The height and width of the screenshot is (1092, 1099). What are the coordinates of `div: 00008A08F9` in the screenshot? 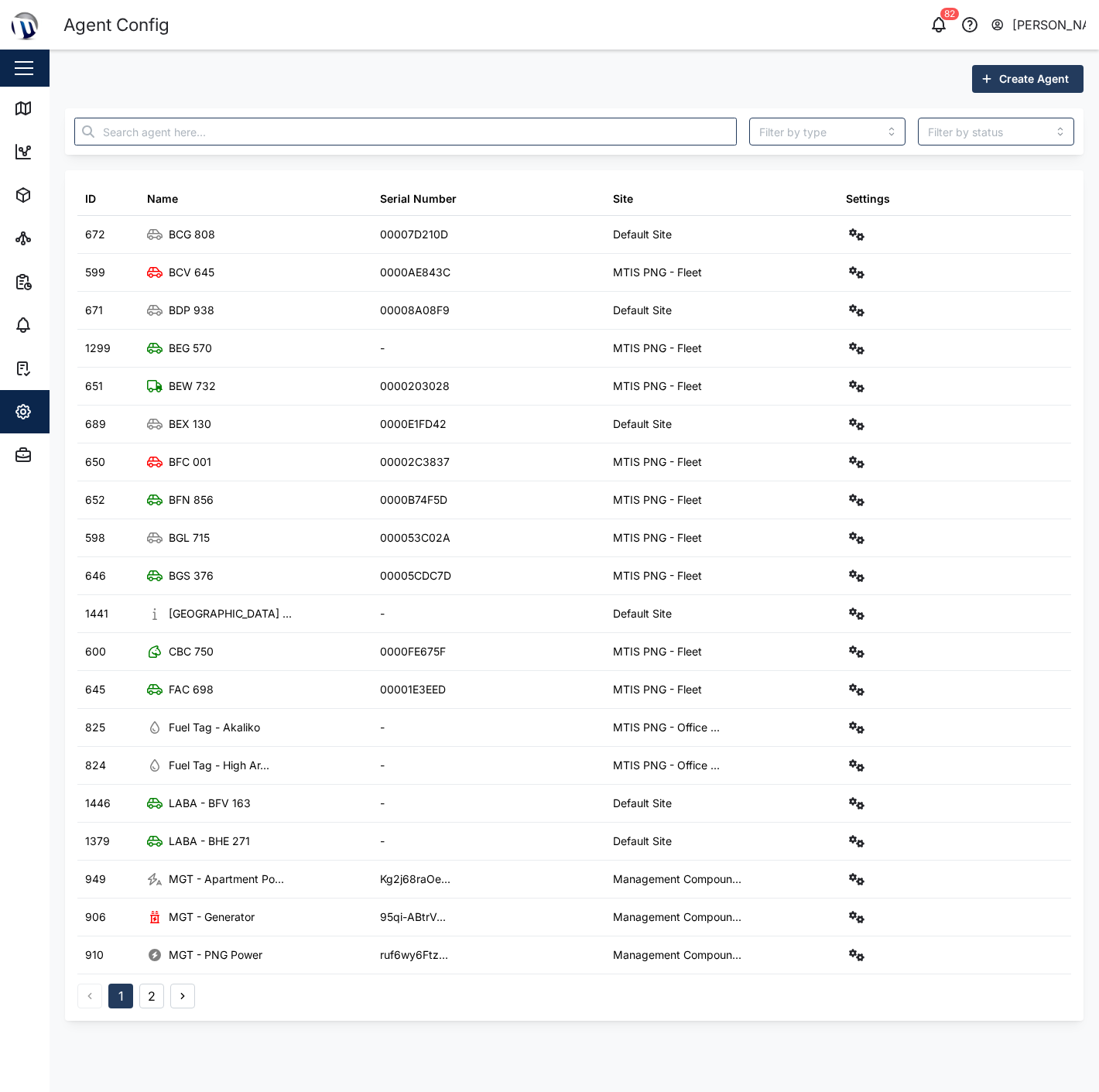 It's located at (415, 310).